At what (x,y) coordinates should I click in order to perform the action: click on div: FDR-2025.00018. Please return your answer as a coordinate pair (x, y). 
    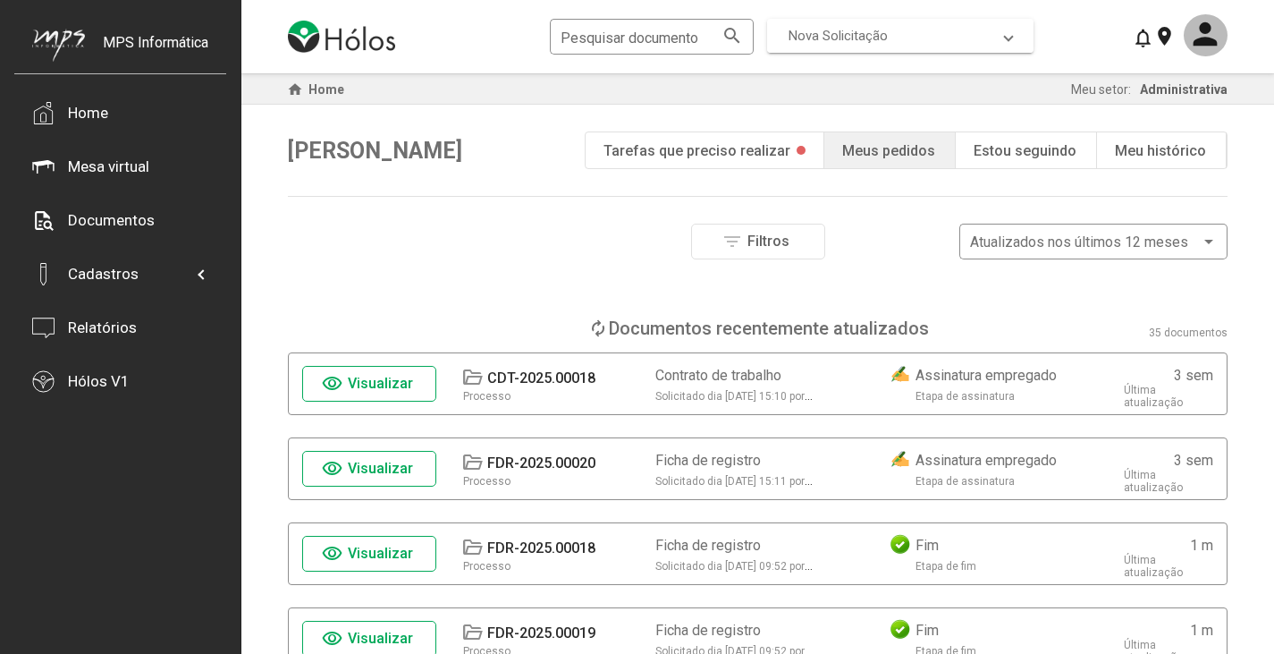
    Looking at the image, I should click on (541, 547).